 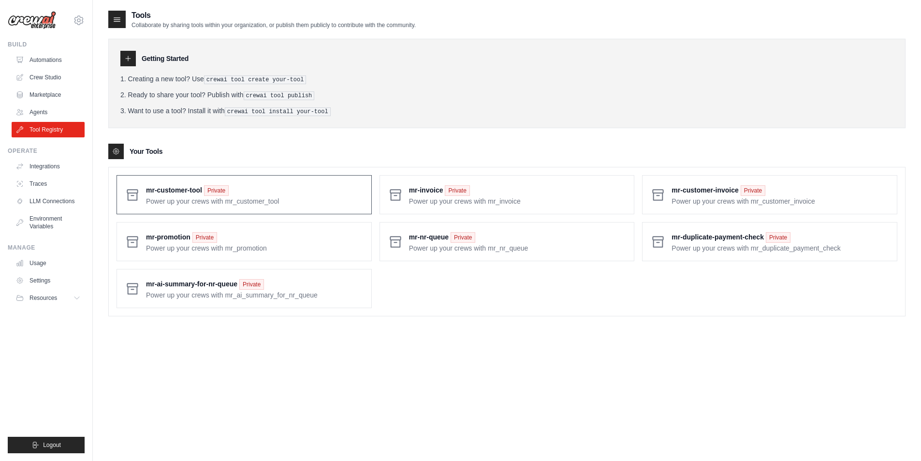 What do you see at coordinates (48, 130) in the screenshot?
I see `a: Tool Registry` at bounding box center [48, 130].